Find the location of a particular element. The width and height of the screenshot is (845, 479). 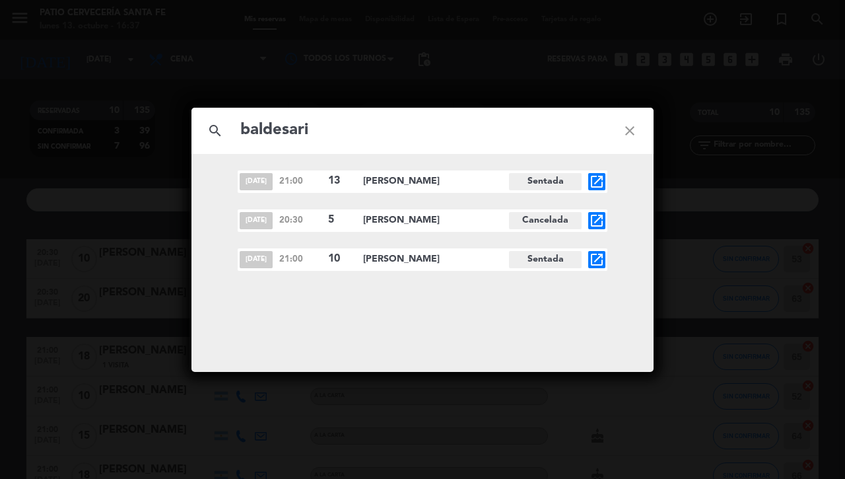

i: close is located at coordinates (630, 131).